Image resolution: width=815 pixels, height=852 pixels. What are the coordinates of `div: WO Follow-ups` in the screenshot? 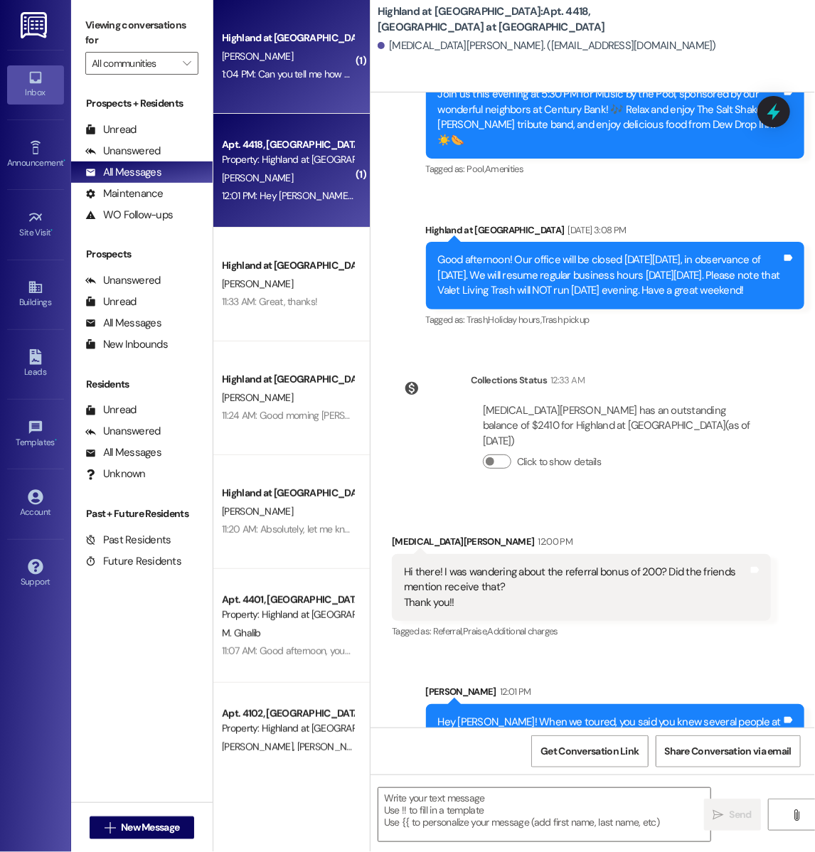 It's located at (129, 215).